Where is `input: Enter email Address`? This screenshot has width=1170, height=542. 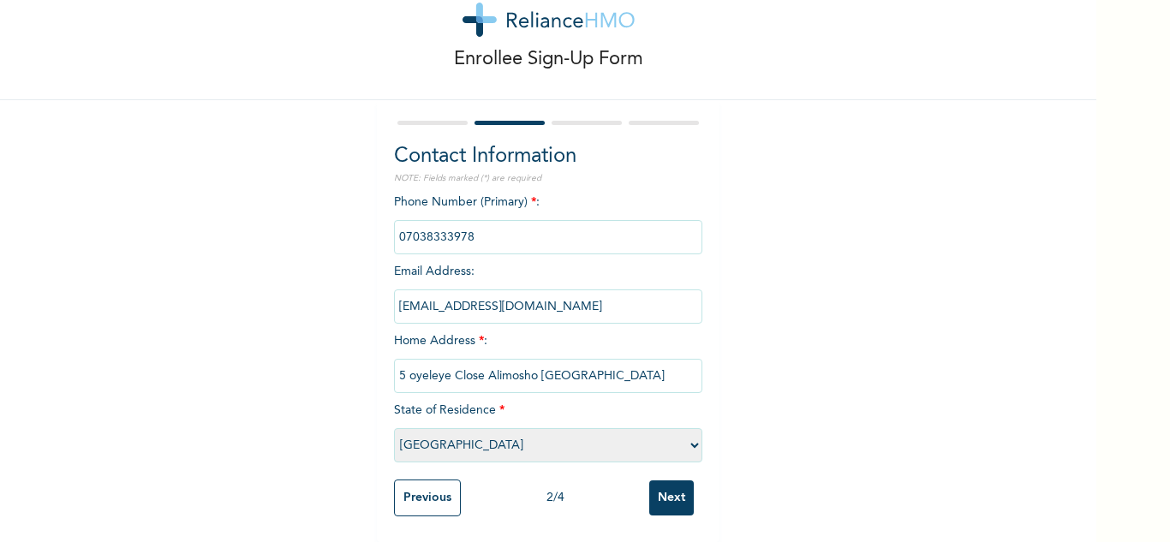 input: Enter email Address is located at coordinates (548, 307).